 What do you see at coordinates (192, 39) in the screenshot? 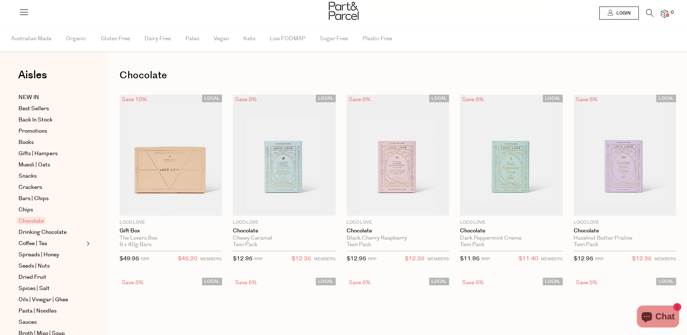
I see `span: Paleo` at bounding box center [192, 39].